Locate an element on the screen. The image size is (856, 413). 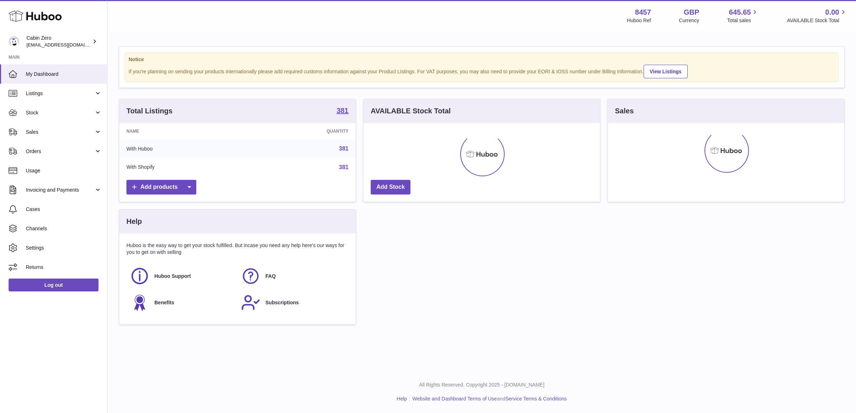
span: Listings is located at coordinates (60, 93).